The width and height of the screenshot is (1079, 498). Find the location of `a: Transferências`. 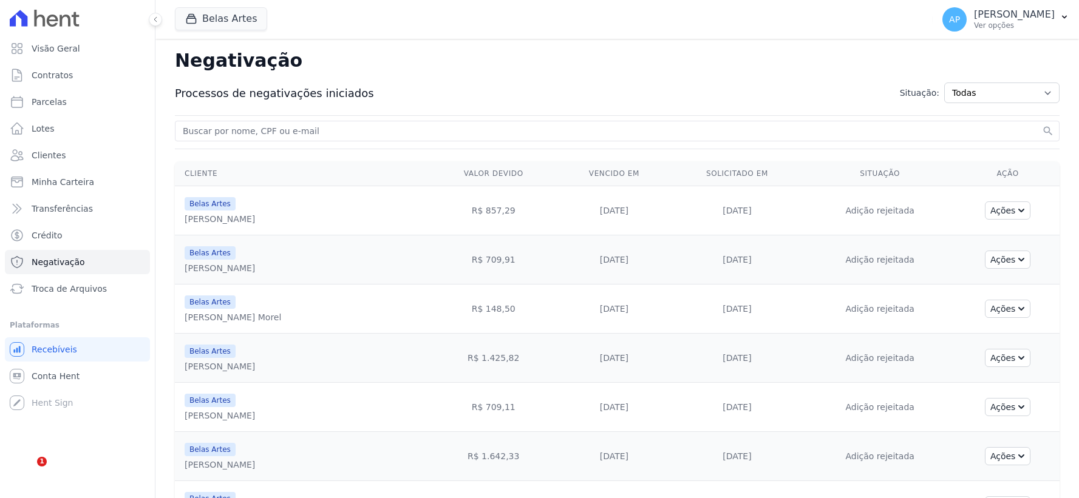

a: Transferências is located at coordinates (77, 209).